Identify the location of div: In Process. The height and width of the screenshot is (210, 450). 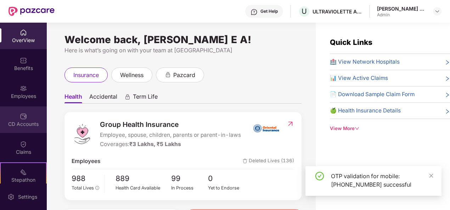
(189, 188).